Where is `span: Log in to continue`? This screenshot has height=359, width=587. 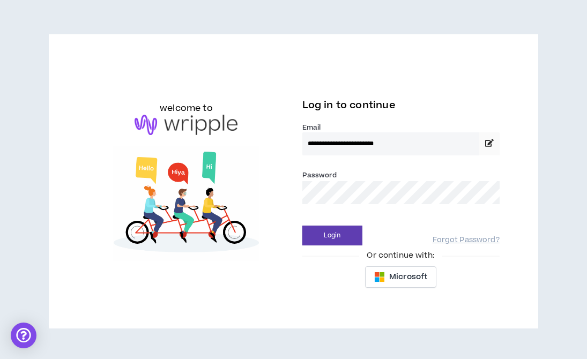 span: Log in to continue is located at coordinates (349, 105).